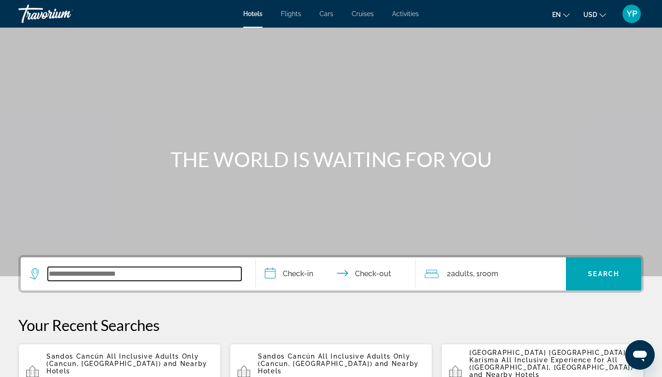  What do you see at coordinates (64, 14) in the screenshot?
I see `a: Travorium` at bounding box center [64, 14].